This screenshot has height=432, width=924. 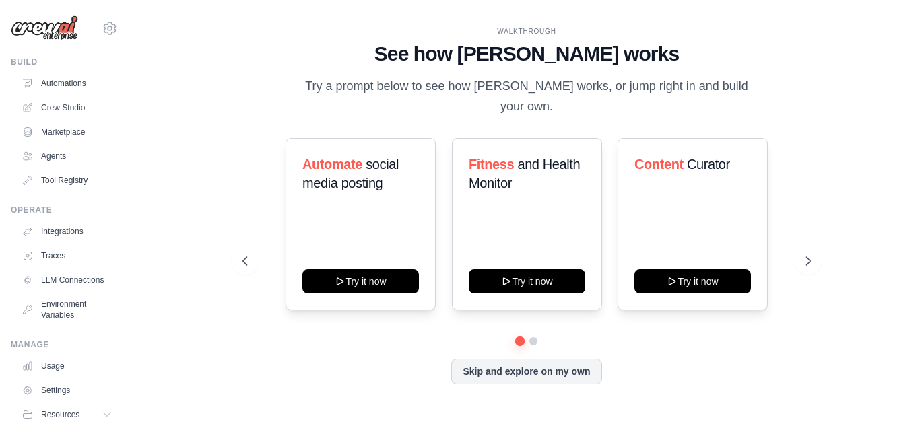 What do you see at coordinates (350, 174) in the screenshot?
I see `span: social media posting` at bounding box center [350, 174].